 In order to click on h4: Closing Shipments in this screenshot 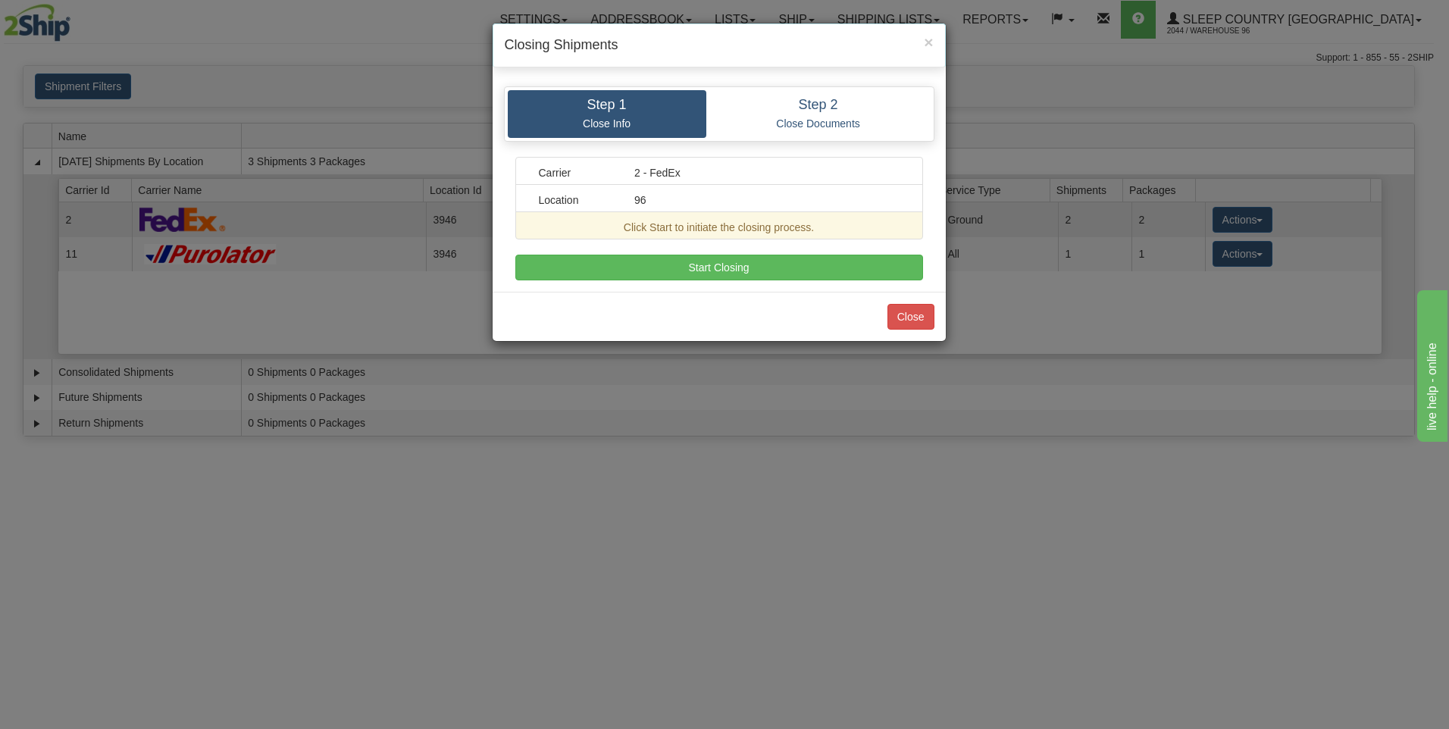, I will do `click(719, 45)`.